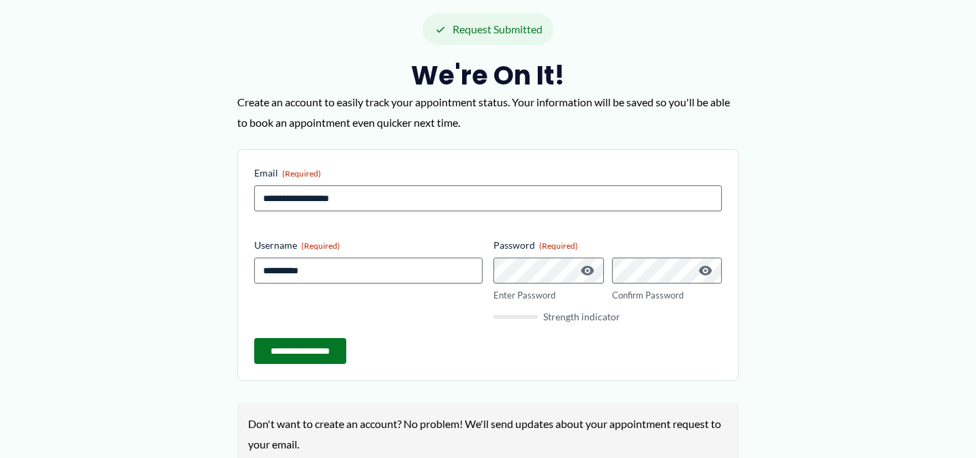  What do you see at coordinates (368, 245) in the screenshot?
I see `label: Username` at bounding box center [368, 245].